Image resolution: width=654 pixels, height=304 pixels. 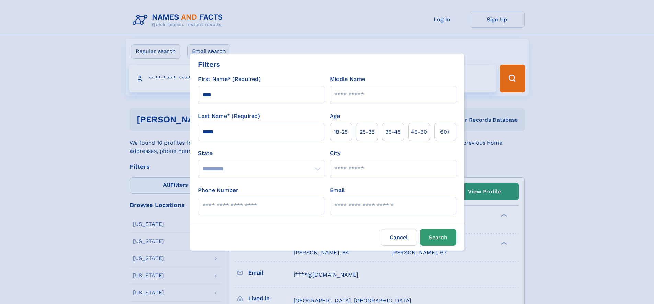 What do you see at coordinates (261, 153) in the screenshot?
I see `label: State` at bounding box center [261, 153].